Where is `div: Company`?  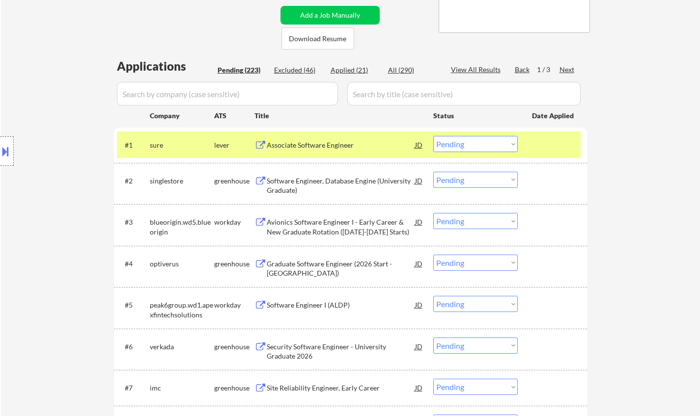 div: Company is located at coordinates (182, 116).